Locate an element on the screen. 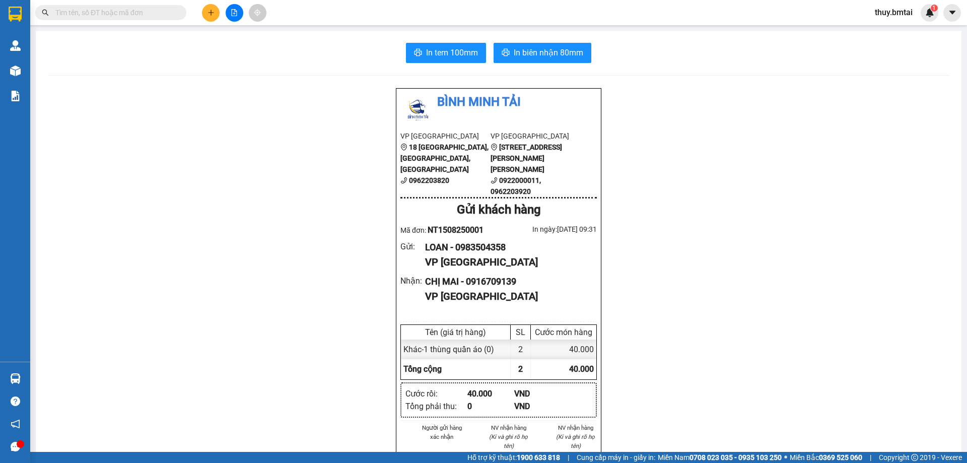 Image resolution: width=967 pixels, height=463 pixels. span: search is located at coordinates (45, 13).